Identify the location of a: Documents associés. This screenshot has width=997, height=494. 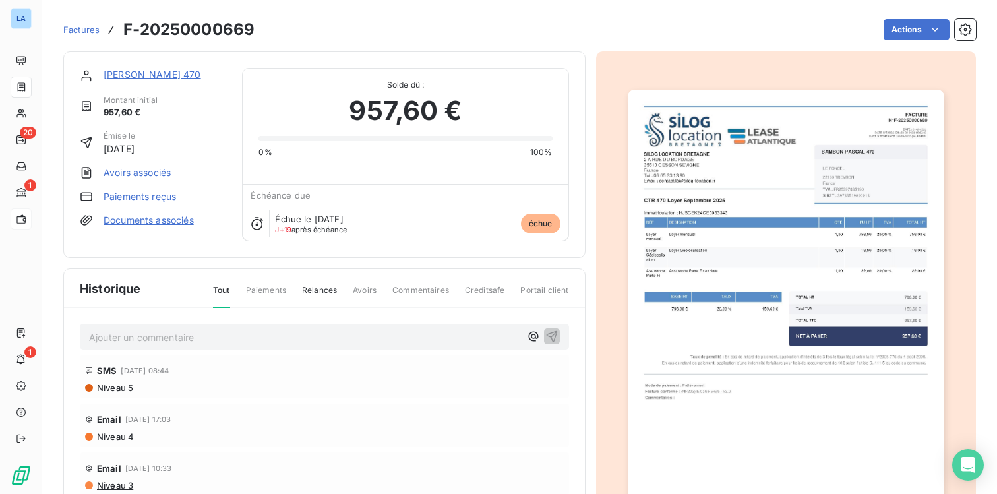
(148, 220).